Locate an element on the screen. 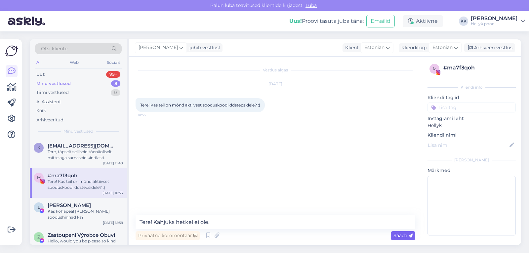 This screenshot has width=529, height=253. textarea: Tere! Kahjuks hetkel ei ole. is located at coordinates (275, 222).